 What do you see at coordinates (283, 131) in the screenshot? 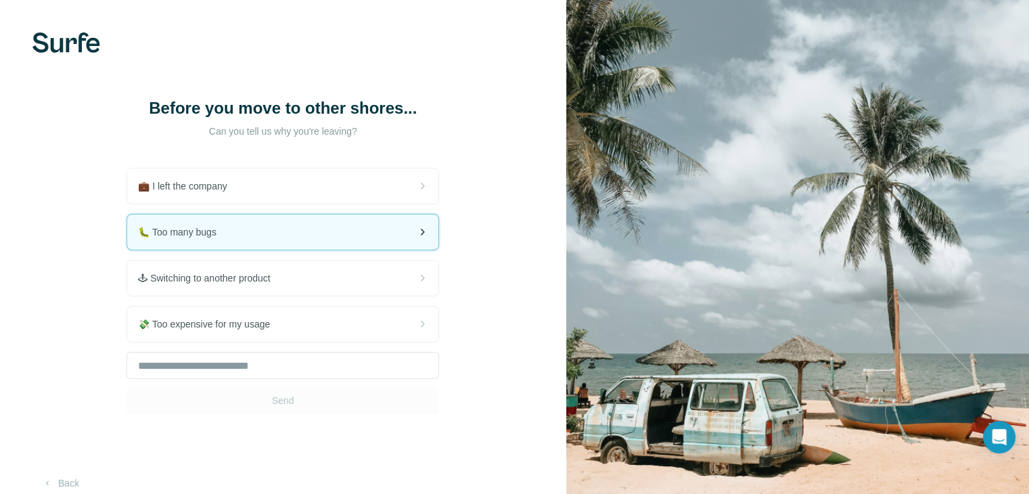
I see `p: Can you tell us why you're leaving?` at bounding box center [283, 131].